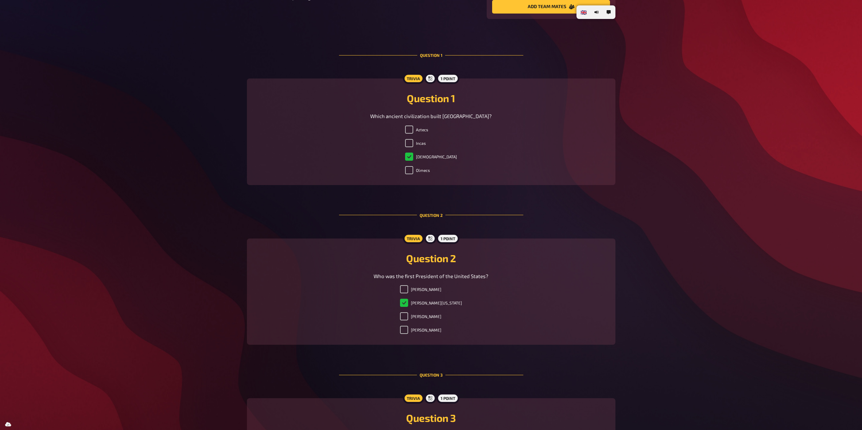 Image resolution: width=862 pixels, height=430 pixels. What do you see at coordinates (431, 215) in the screenshot?
I see `div: Question 2` at bounding box center [431, 215].